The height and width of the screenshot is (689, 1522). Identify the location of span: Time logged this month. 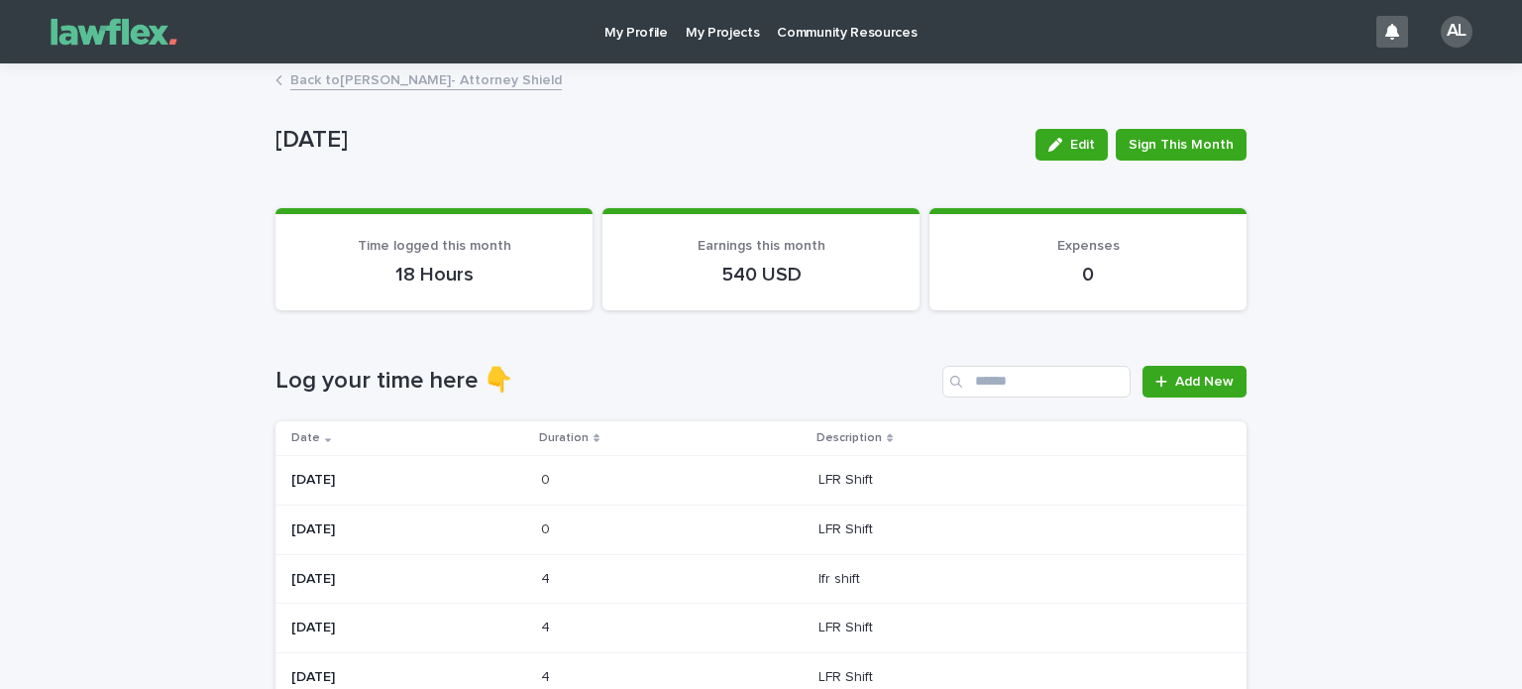
(434, 246).